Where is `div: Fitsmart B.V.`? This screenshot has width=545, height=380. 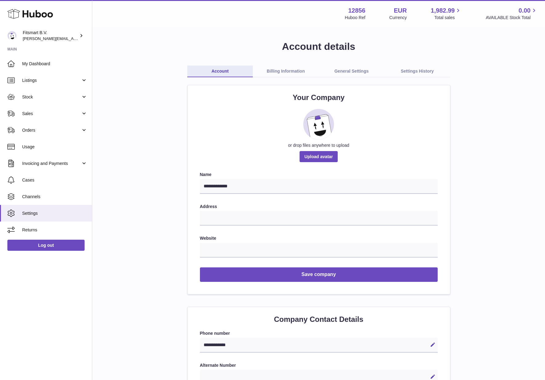 div: Fitsmart B.V. is located at coordinates (50, 36).